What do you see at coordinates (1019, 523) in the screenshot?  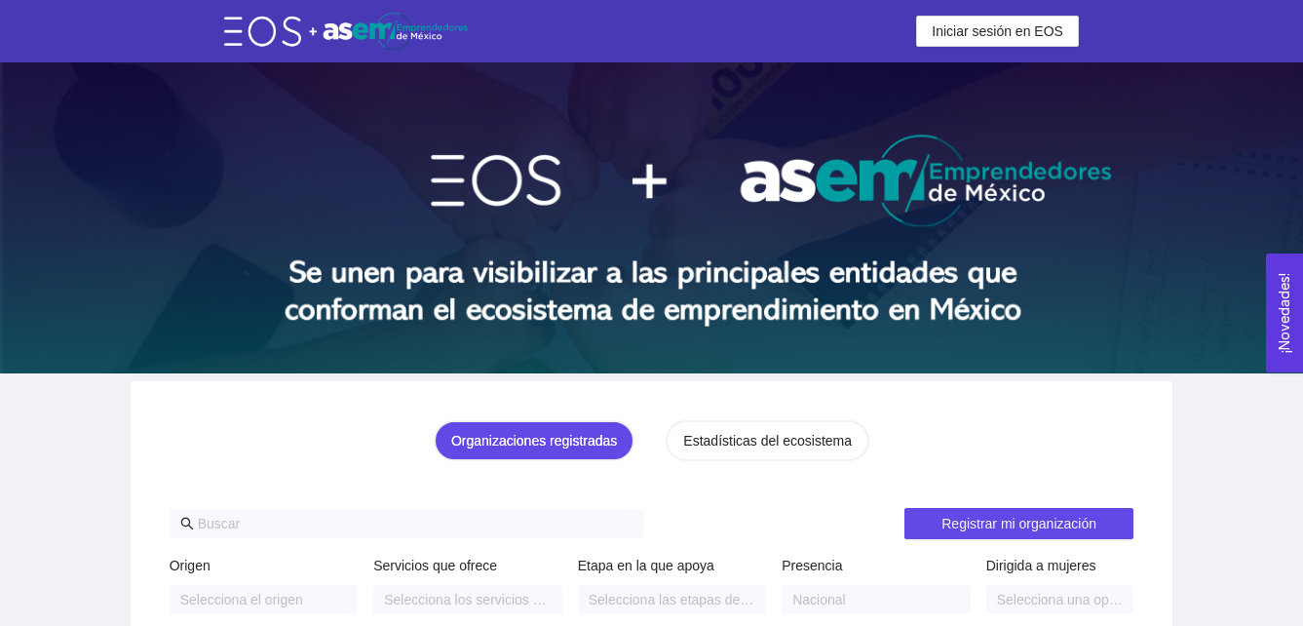 I see `span: Registrar mi organización` at bounding box center [1019, 523].